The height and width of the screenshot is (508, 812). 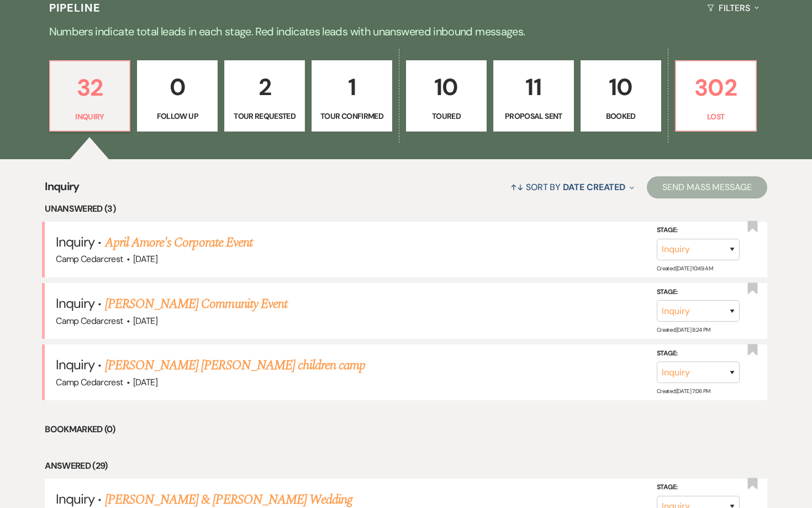 What do you see at coordinates (572, 187) in the screenshot?
I see `button: Sort By Date Created` at bounding box center [572, 187].